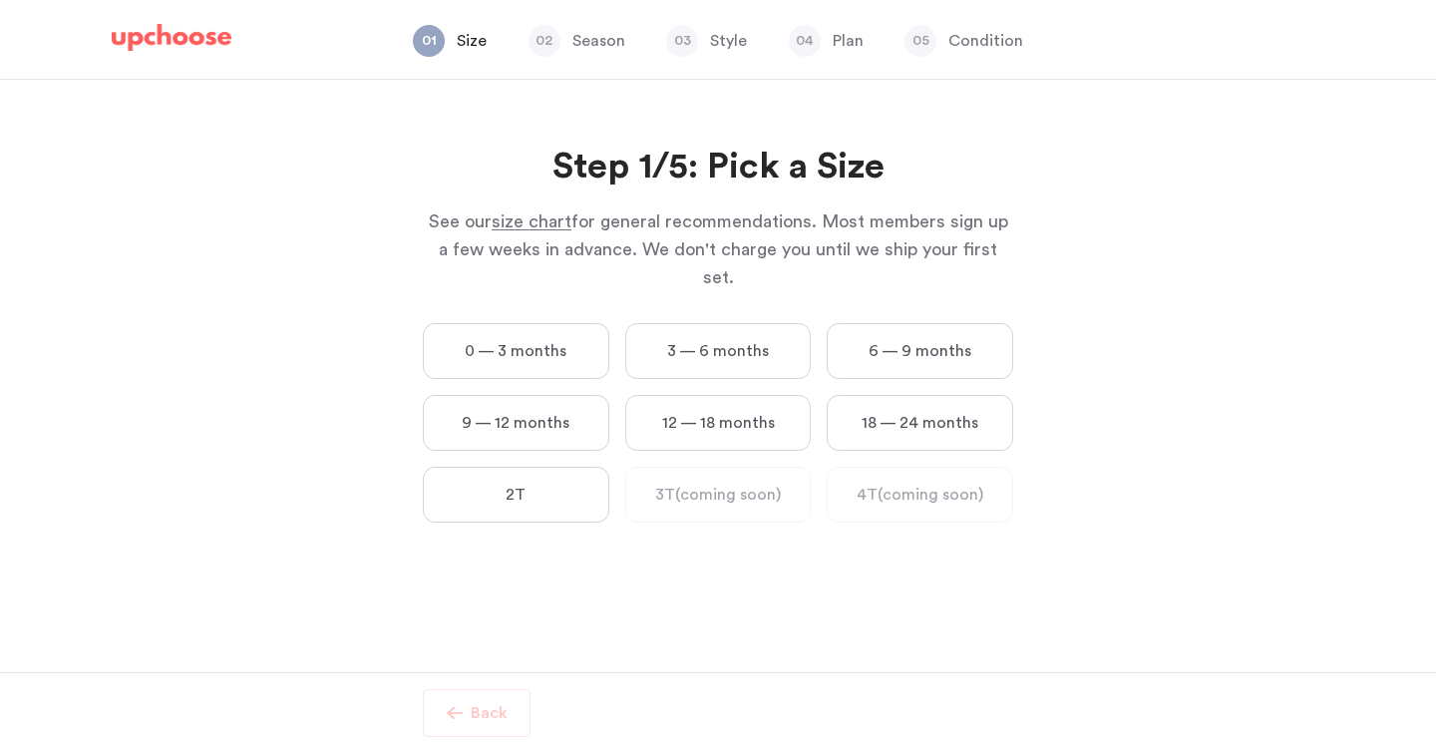  Describe the element at coordinates (718, 423) in the screenshot. I see `label: 12 — 18 months` at that location.